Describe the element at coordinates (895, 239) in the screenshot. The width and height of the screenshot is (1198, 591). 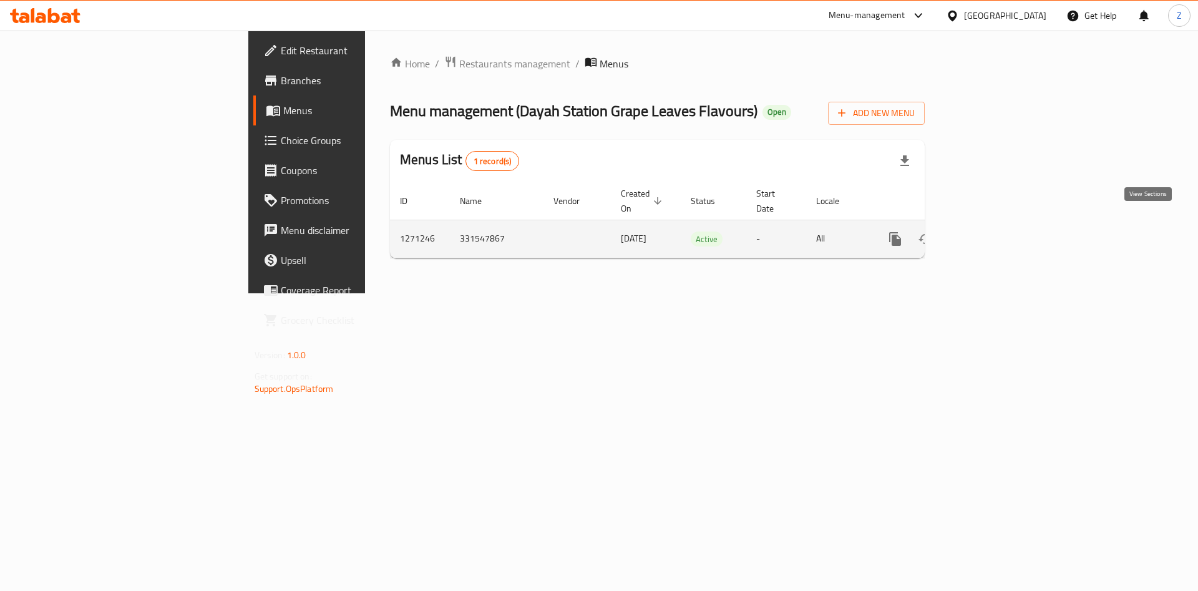
I see `button: more` at that location.